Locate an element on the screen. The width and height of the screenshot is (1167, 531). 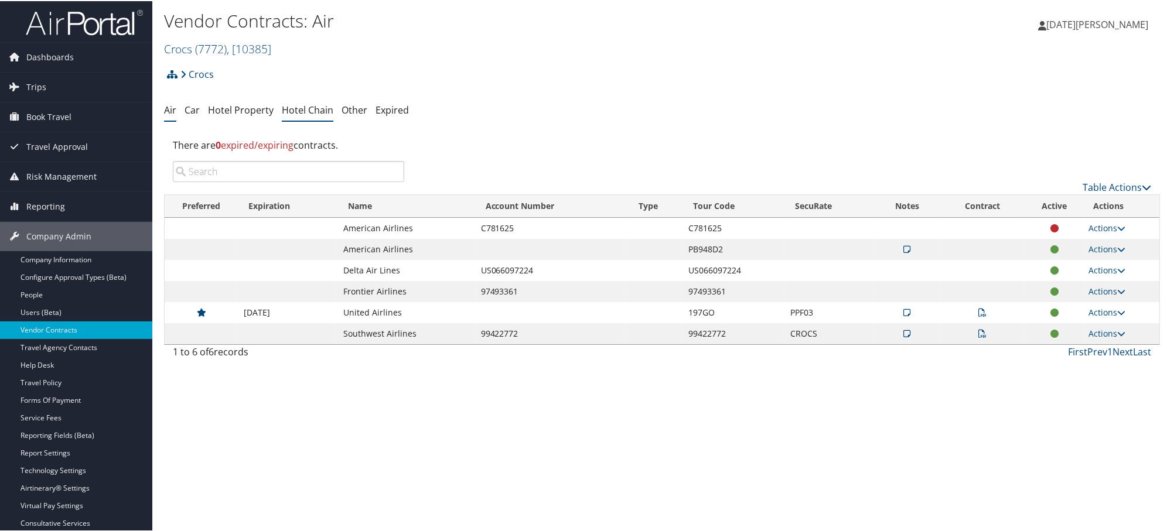
th: Actions is located at coordinates (1121, 205).